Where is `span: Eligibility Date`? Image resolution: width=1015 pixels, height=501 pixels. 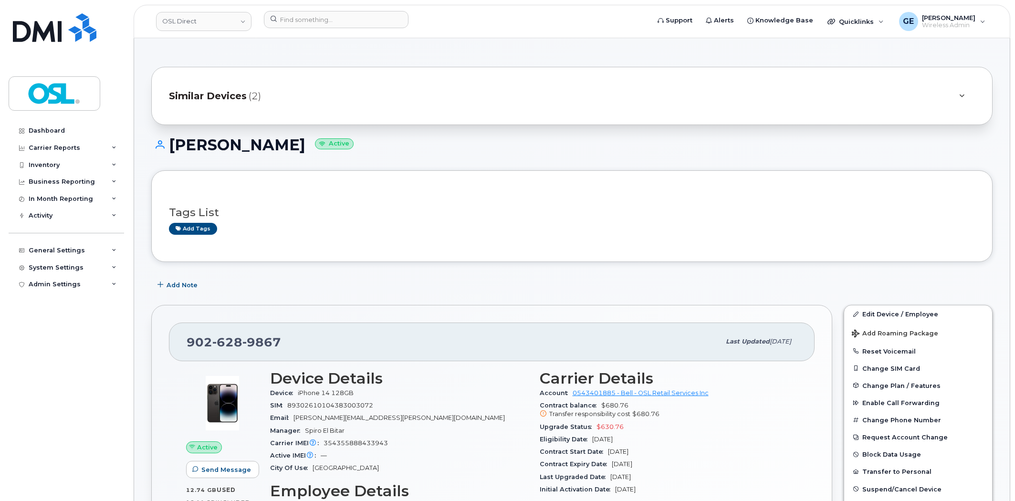 span: Eligibility Date is located at coordinates (566, 439).